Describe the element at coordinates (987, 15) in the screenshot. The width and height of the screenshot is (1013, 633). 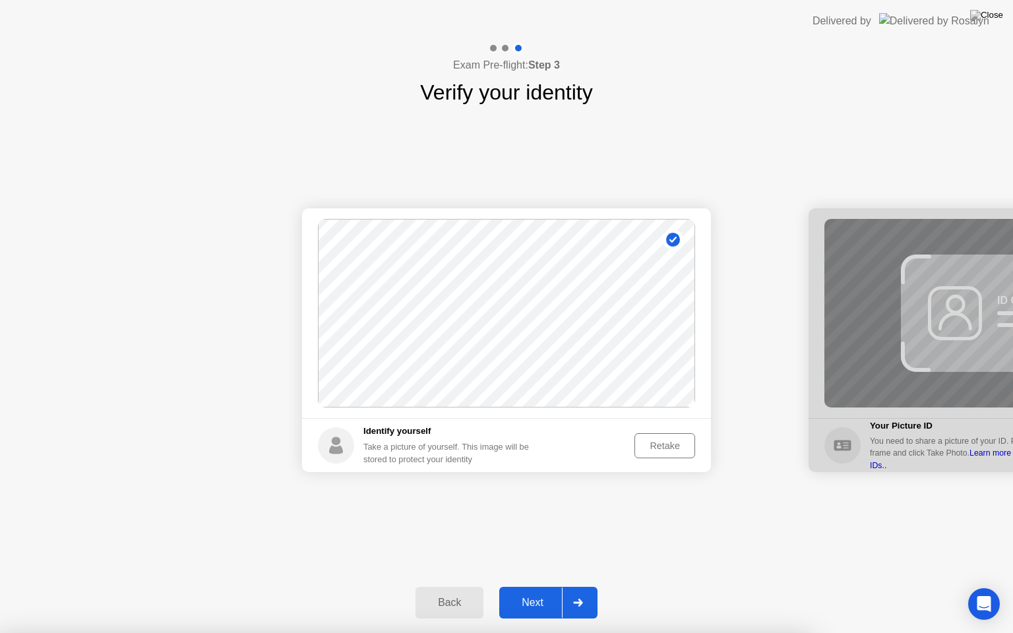
I see `img: Close` at that location.